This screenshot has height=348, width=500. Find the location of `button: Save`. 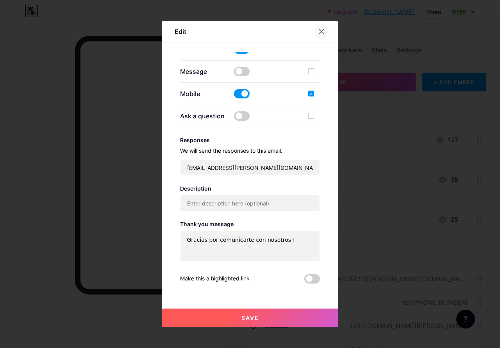

button: Save is located at coordinates (250, 318).